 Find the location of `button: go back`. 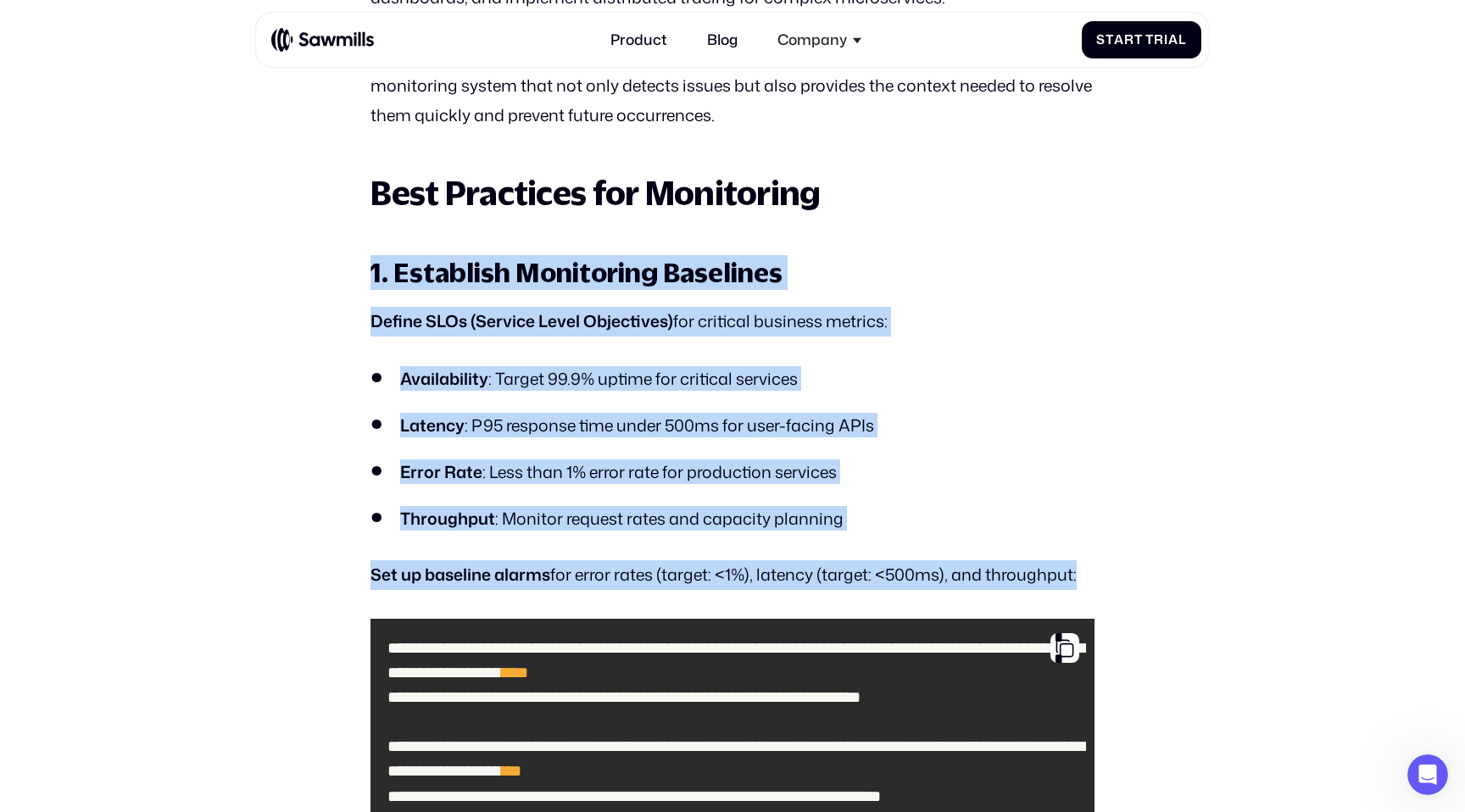

button: go back is located at coordinates (28, 23).